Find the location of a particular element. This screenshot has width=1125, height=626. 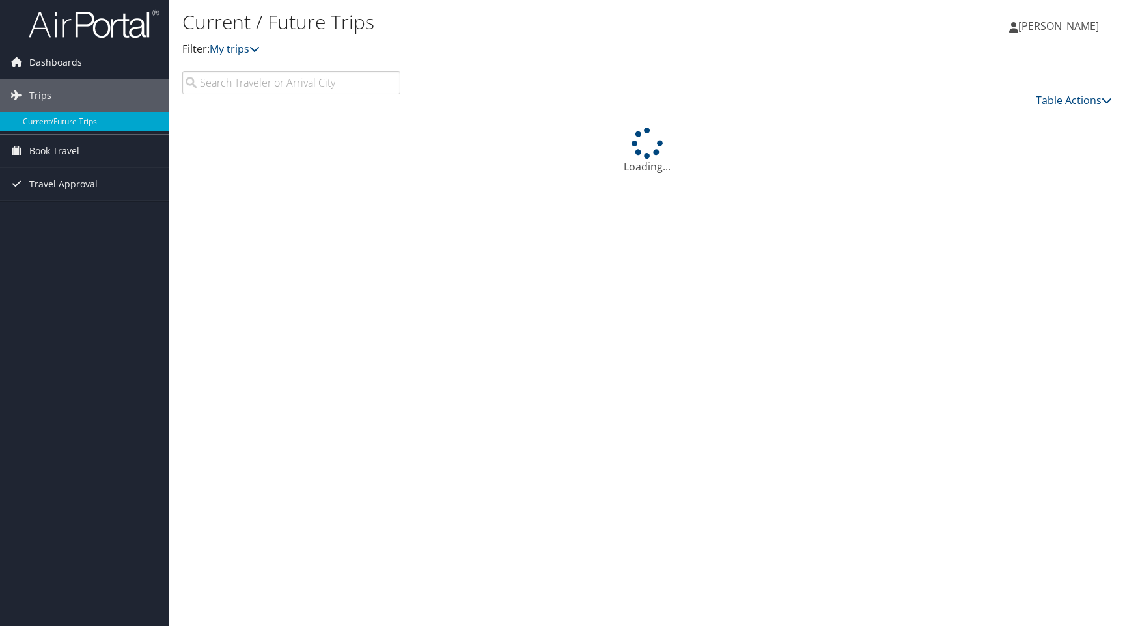

span: Book Travel is located at coordinates (54, 151).